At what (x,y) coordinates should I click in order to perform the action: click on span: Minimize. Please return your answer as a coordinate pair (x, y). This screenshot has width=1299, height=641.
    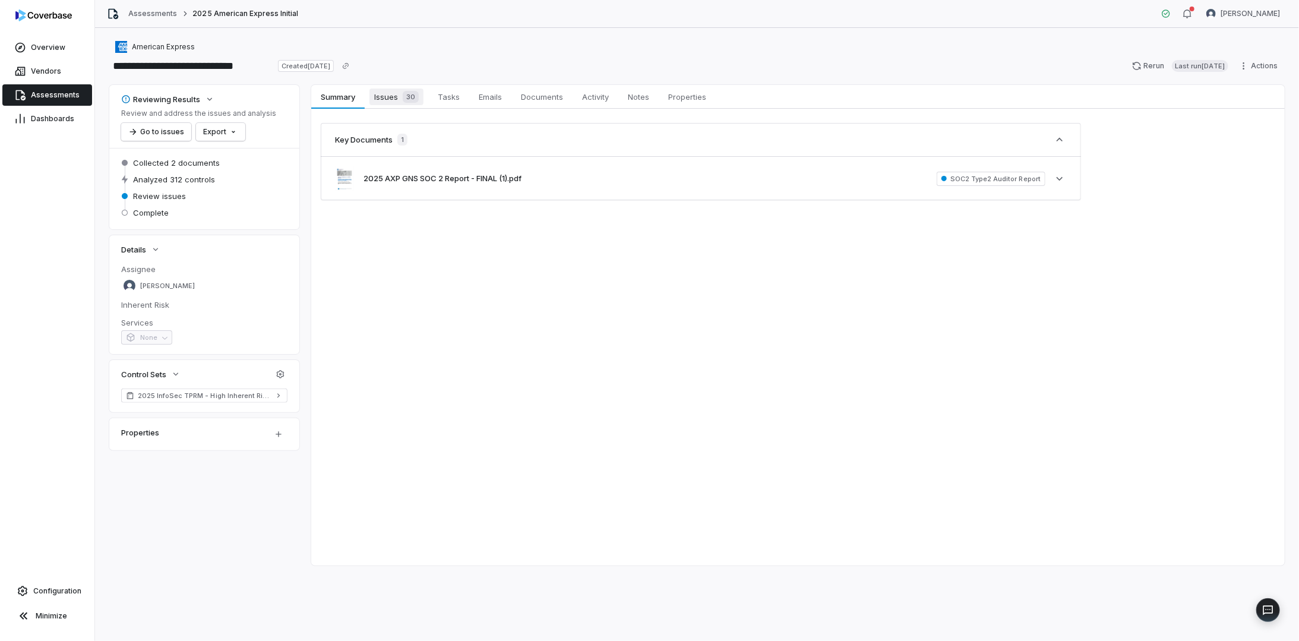
    Looking at the image, I should click on (51, 616).